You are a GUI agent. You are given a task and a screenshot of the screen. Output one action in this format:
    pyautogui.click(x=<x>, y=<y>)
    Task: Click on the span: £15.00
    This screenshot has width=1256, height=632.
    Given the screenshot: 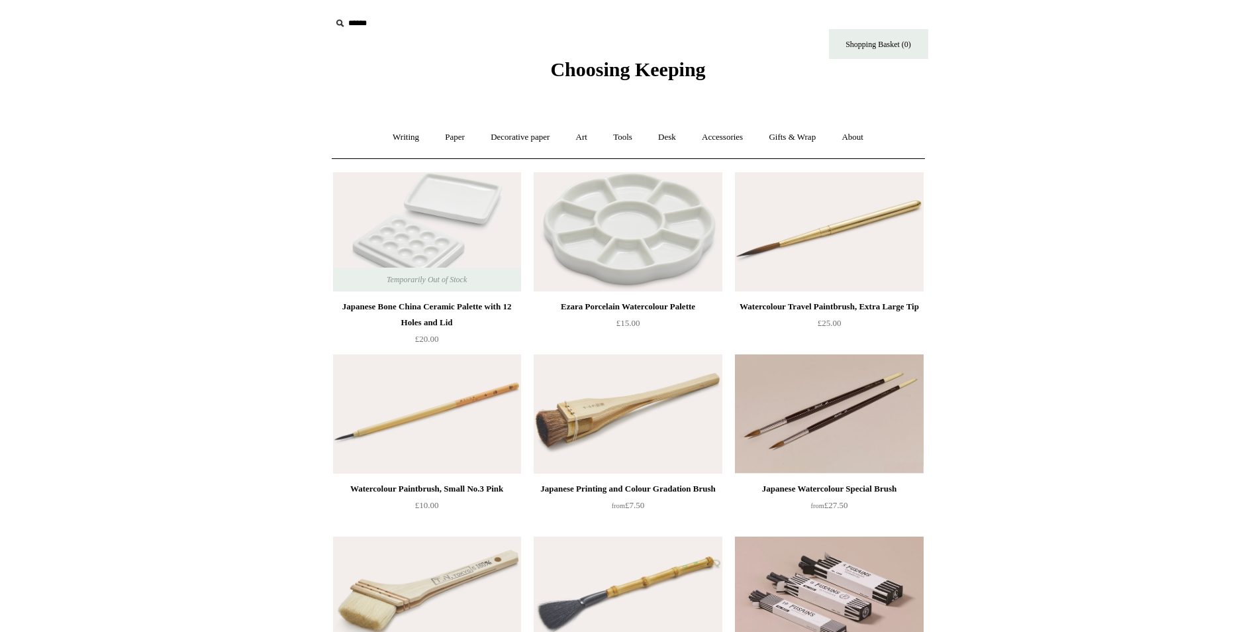 What is the action you would take?
    pyautogui.click(x=628, y=323)
    